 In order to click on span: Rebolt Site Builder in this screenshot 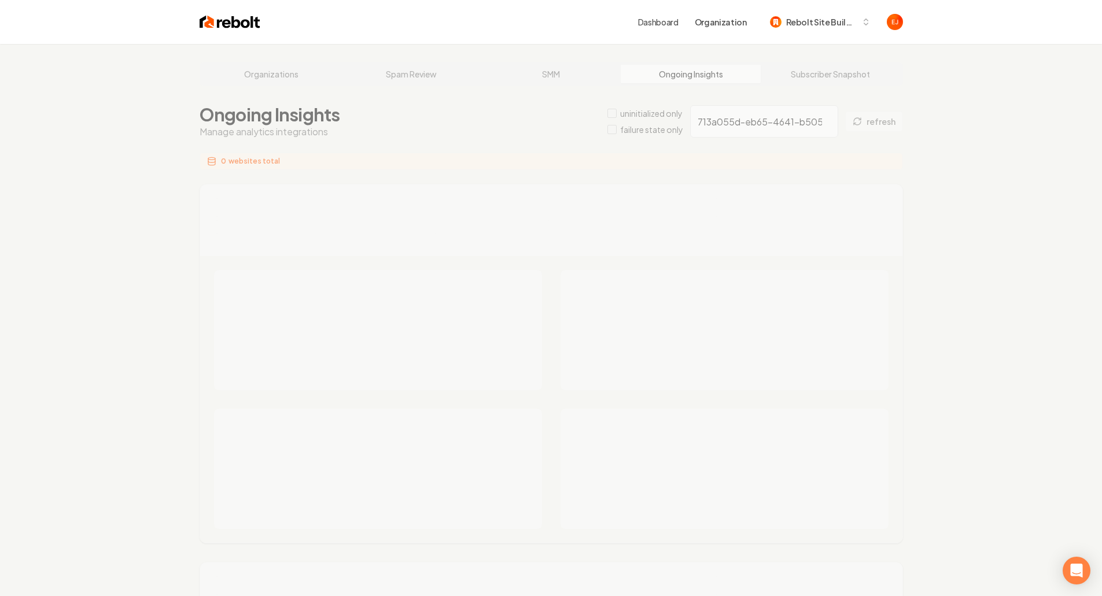, I will do `click(821, 22)`.